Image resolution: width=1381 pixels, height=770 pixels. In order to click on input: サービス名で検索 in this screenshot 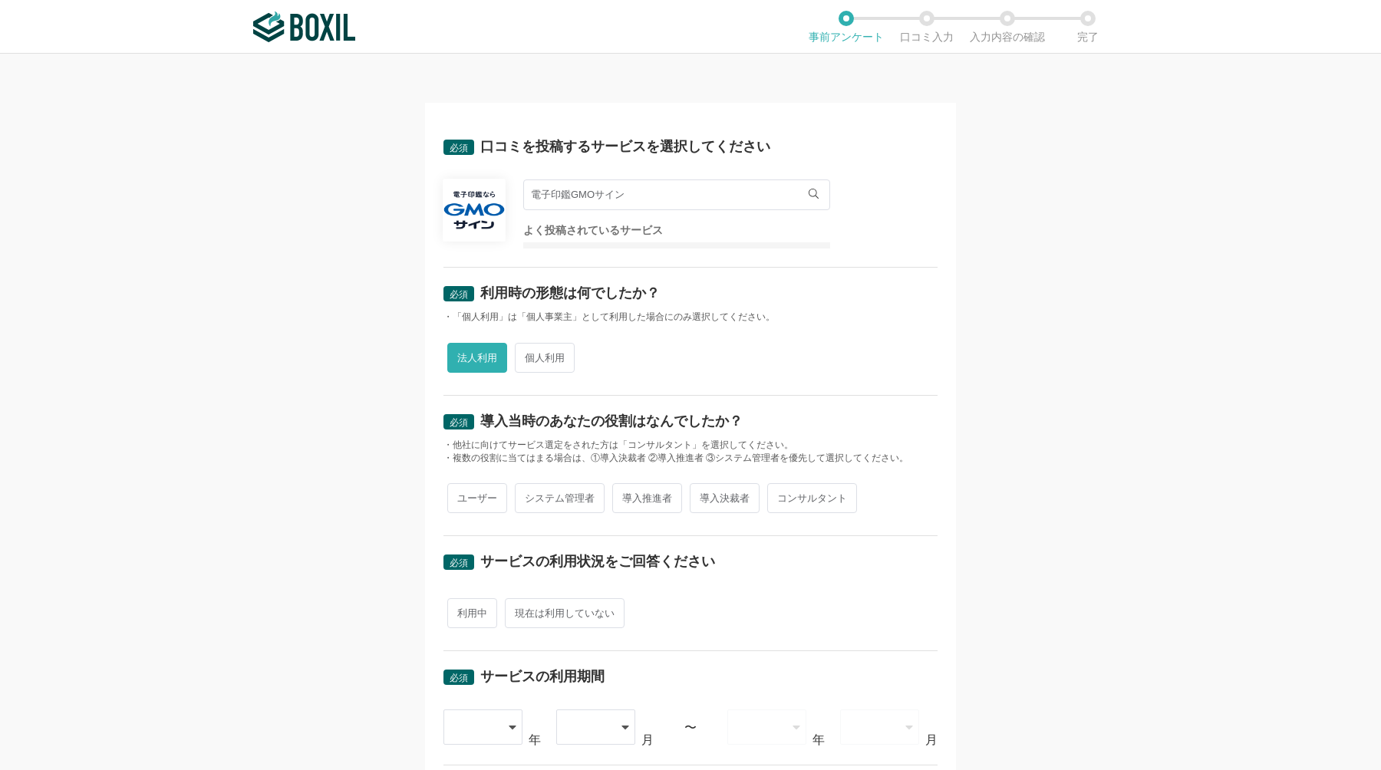, I will do `click(676, 195)`.